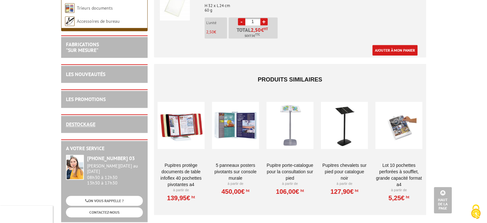 The width and height of the screenshot is (487, 223). What do you see at coordinates (81, 124) in the screenshot?
I see `a: DESTOCKAGE` at bounding box center [81, 124].